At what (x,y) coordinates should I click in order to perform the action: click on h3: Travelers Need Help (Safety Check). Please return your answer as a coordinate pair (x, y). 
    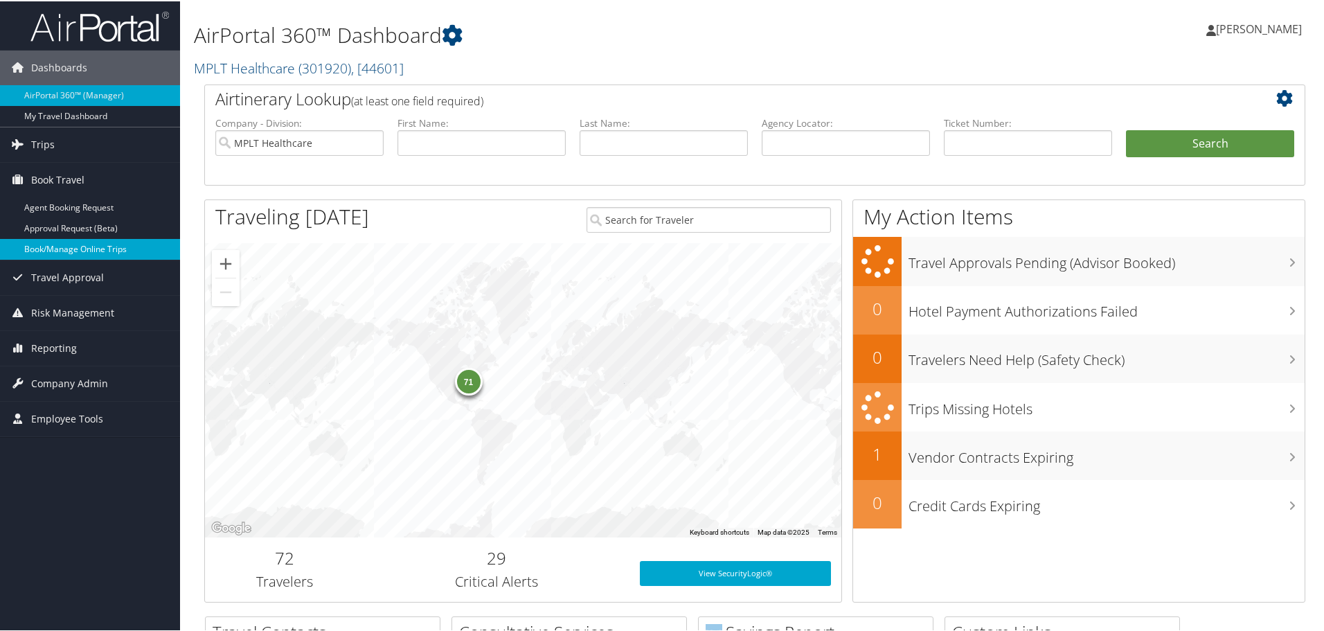
    Looking at the image, I should click on (1107, 355).